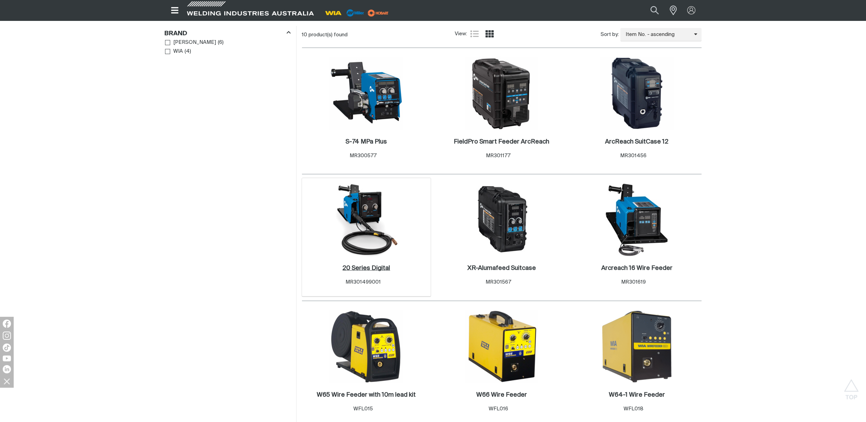 The height and width of the screenshot is (422, 866). What do you see at coordinates (7, 358) in the screenshot?
I see `img: YouTube` at bounding box center [7, 358].